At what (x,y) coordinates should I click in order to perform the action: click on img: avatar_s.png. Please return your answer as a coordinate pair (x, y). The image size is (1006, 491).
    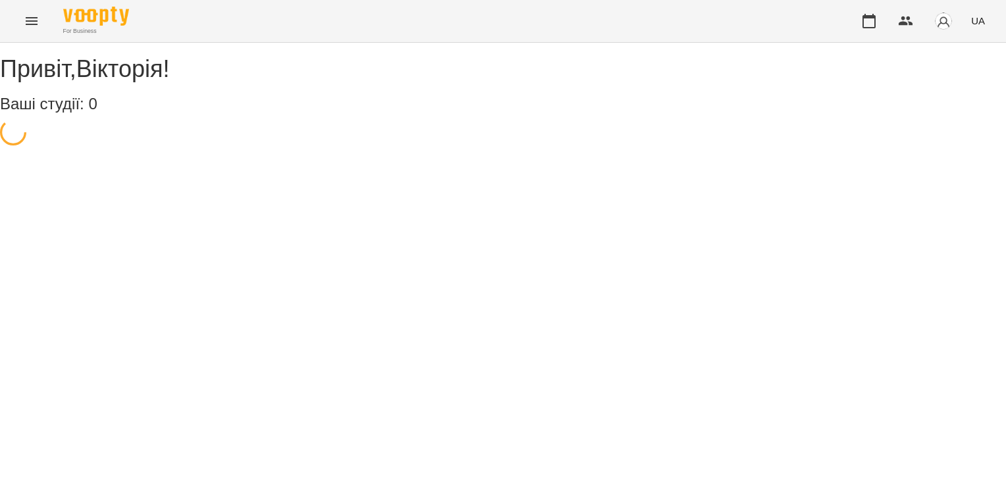
    Looking at the image, I should click on (943, 21).